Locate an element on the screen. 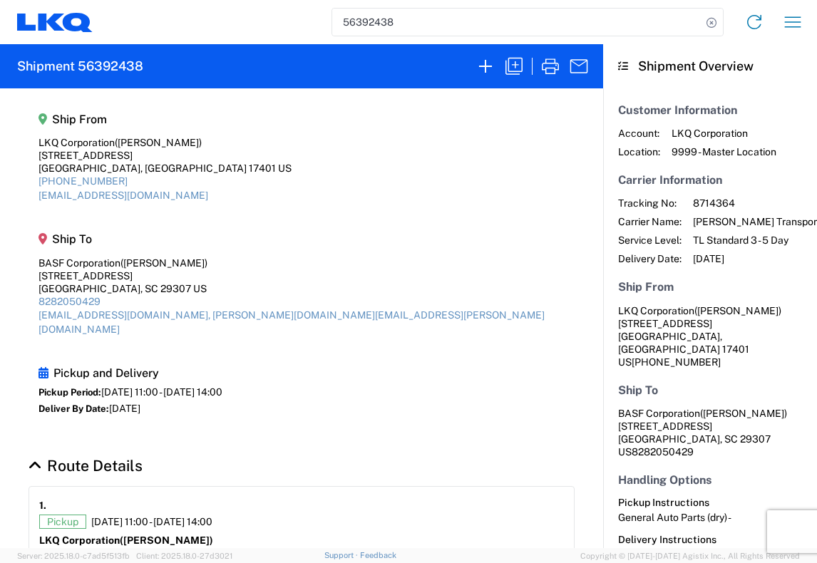 The image size is (817, 563). span: Delivery Date: is located at coordinates (649, 259).